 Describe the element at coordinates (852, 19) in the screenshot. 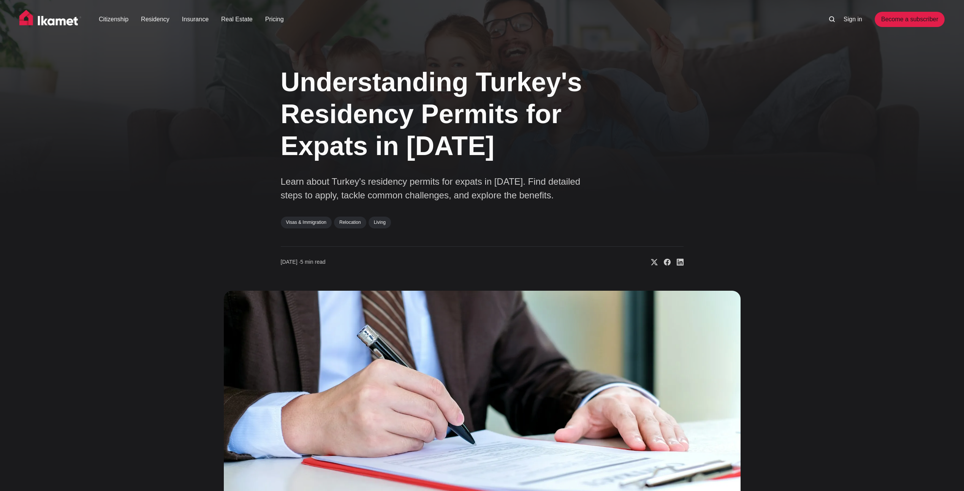

I see `a: Sign in` at that location.